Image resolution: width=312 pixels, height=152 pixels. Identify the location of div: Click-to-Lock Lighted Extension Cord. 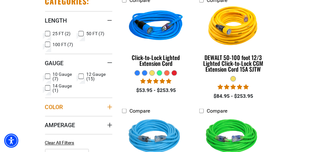
(156, 60).